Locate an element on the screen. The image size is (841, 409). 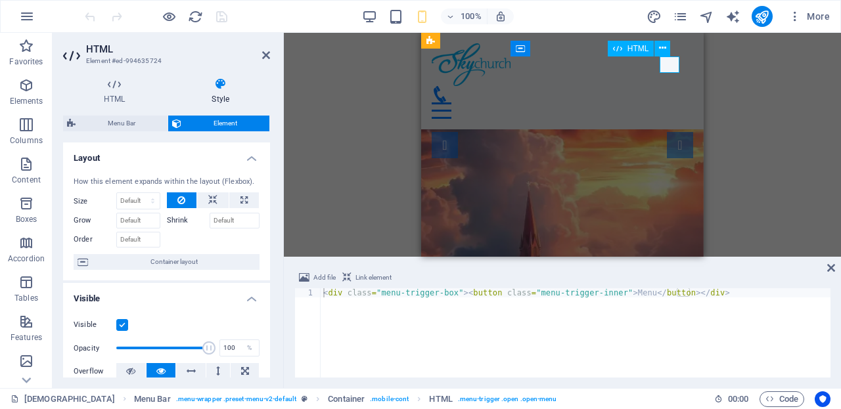
span: Link element is located at coordinates (373, 278).